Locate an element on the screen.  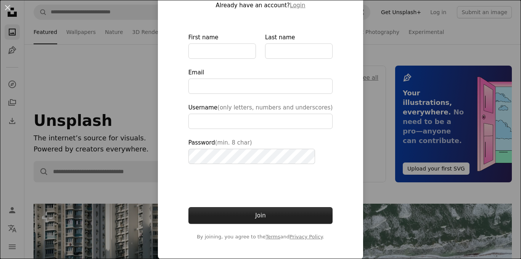
label: Username is located at coordinates (260, 116).